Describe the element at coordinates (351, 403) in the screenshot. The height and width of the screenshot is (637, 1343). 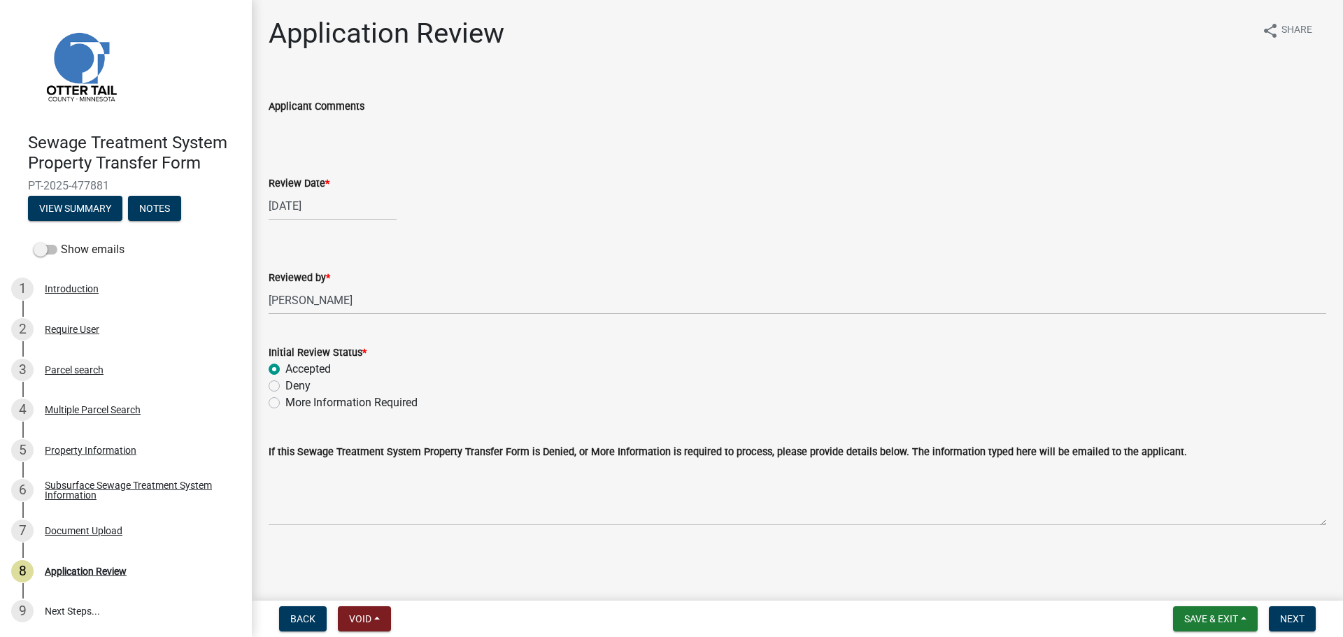
I see `label: More Information Required` at that location.